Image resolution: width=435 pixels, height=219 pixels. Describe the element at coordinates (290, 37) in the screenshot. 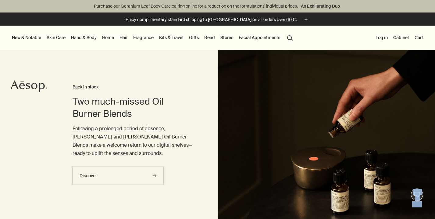

I see `button: Open search` at that location.